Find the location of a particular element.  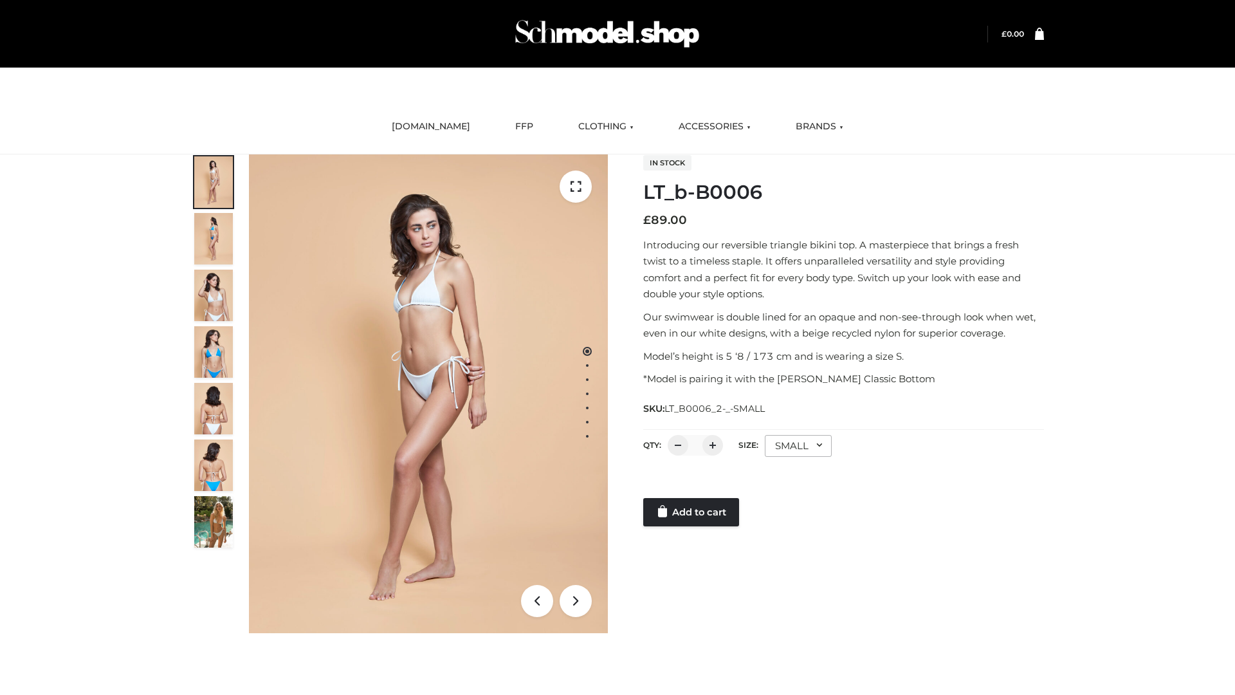

a: BRANDS is located at coordinates (820, 127).